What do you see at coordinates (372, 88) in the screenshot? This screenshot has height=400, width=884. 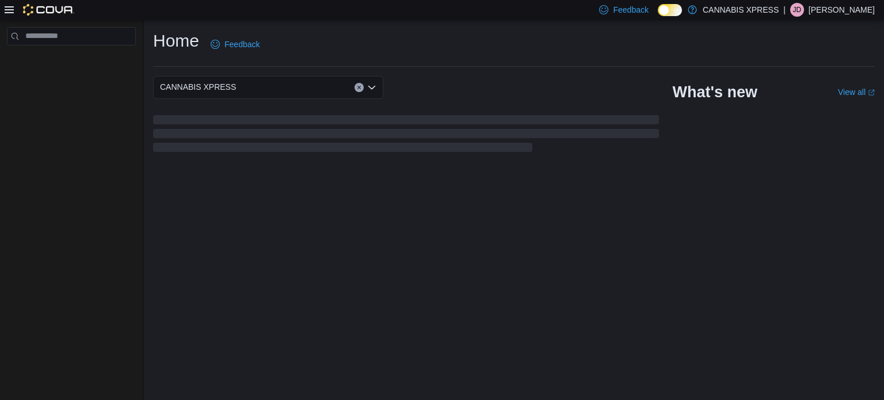 I see `button: Open list of options` at bounding box center [372, 88].